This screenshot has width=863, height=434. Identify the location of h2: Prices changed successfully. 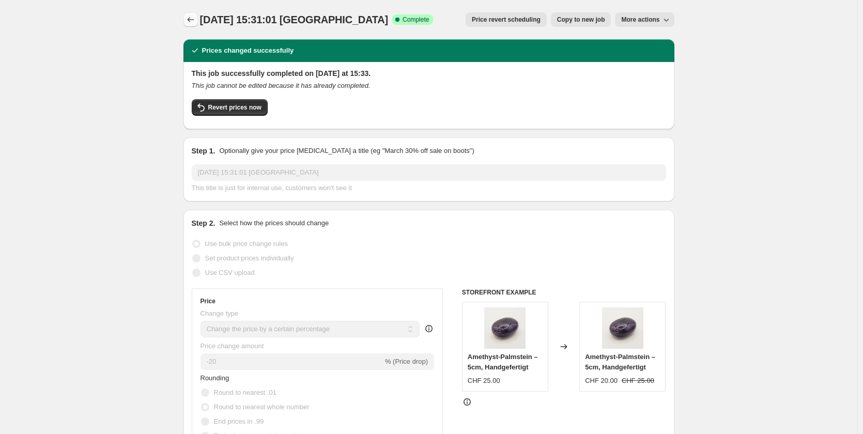
(248, 51).